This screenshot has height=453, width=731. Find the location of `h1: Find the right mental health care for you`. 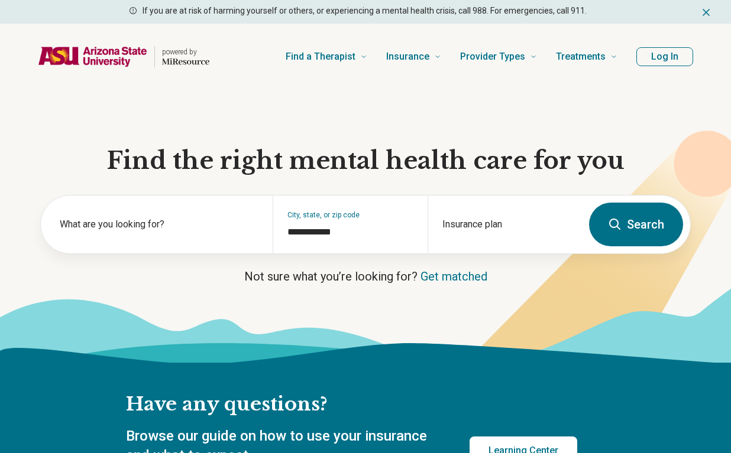

h1: Find the right mental health care for you is located at coordinates (365, 161).